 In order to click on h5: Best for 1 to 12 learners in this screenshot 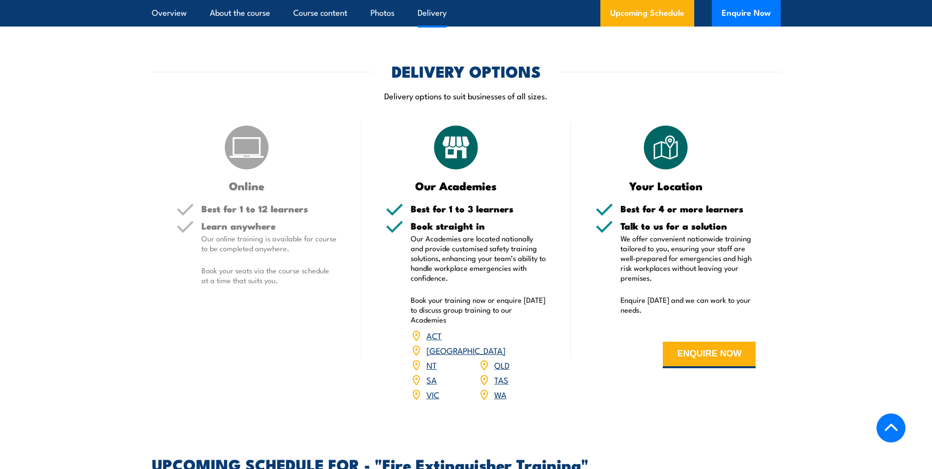, I will do `click(269, 208)`.